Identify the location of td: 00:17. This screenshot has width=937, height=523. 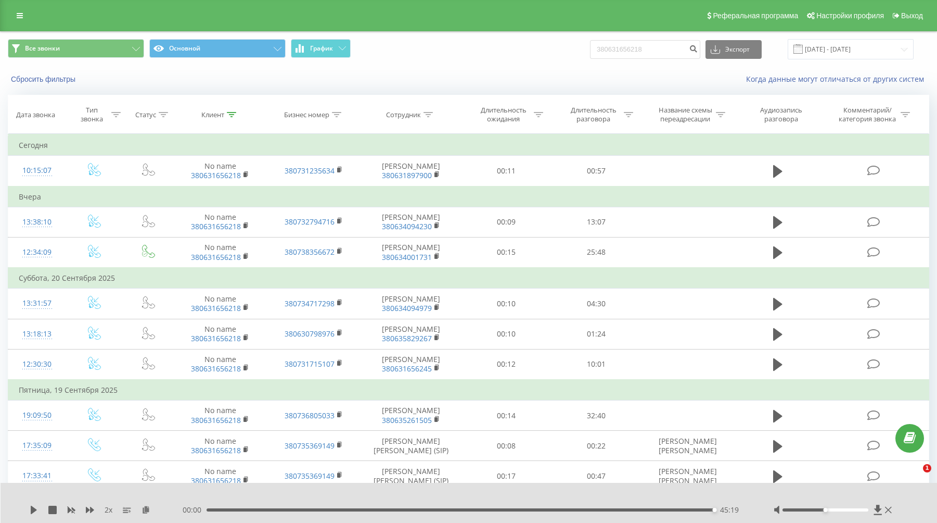
(506, 476).